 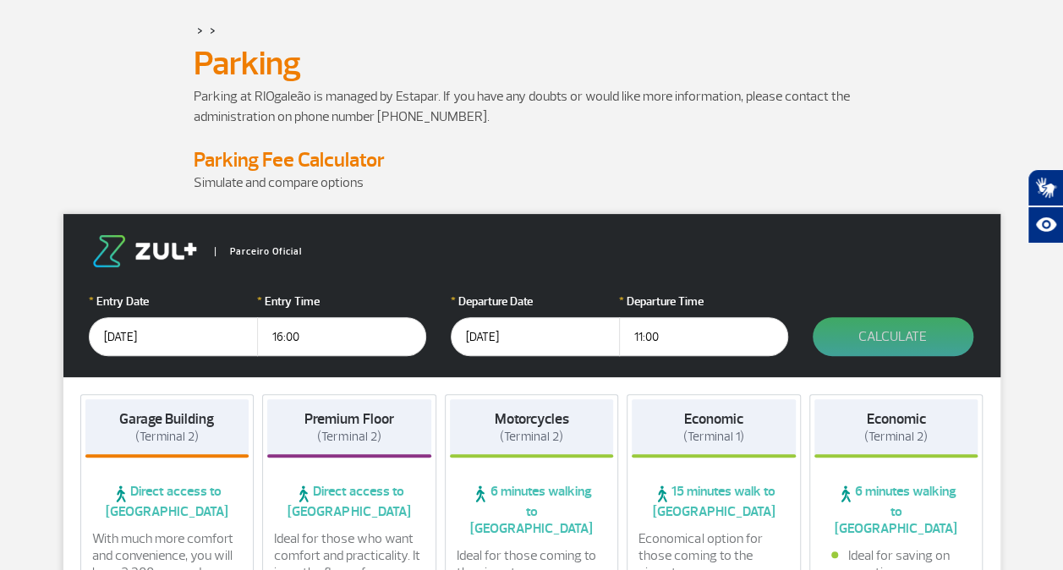 What do you see at coordinates (1046, 206) in the screenshot?
I see `div: Plugin de acessibilidade da Hand Talk.` at bounding box center [1046, 206].